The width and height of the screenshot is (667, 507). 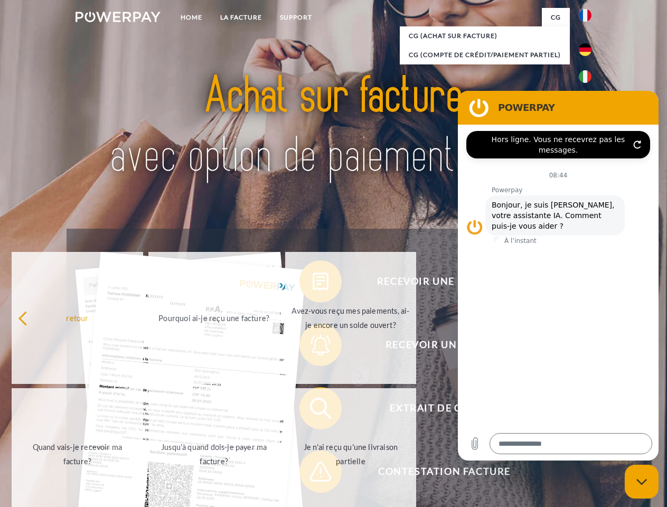 What do you see at coordinates (77, 454) in the screenshot?
I see `div: Quand vais-je recevoir ma facture?` at bounding box center [77, 454].